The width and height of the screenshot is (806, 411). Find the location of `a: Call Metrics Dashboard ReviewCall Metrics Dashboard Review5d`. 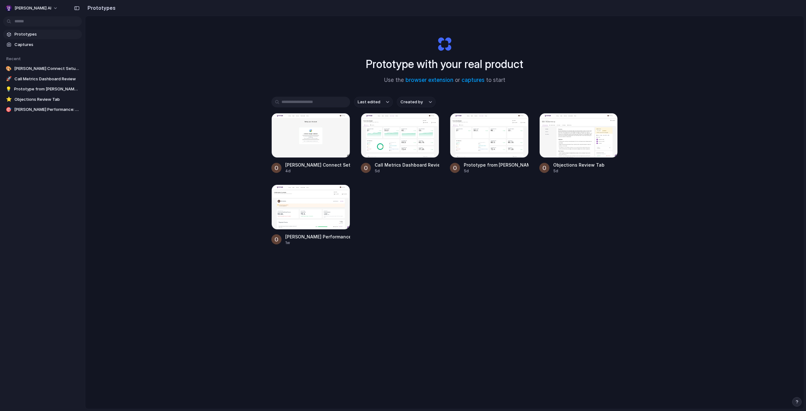

a: Call Metrics Dashboard ReviewCall Metrics Dashboard Review5d is located at coordinates (400, 143).